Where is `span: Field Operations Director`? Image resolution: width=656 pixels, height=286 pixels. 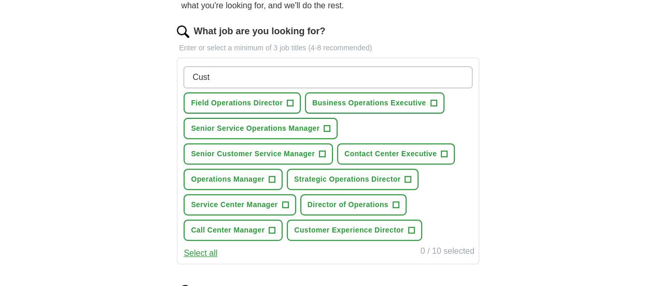
span: Field Operations Director is located at coordinates (236, 103).